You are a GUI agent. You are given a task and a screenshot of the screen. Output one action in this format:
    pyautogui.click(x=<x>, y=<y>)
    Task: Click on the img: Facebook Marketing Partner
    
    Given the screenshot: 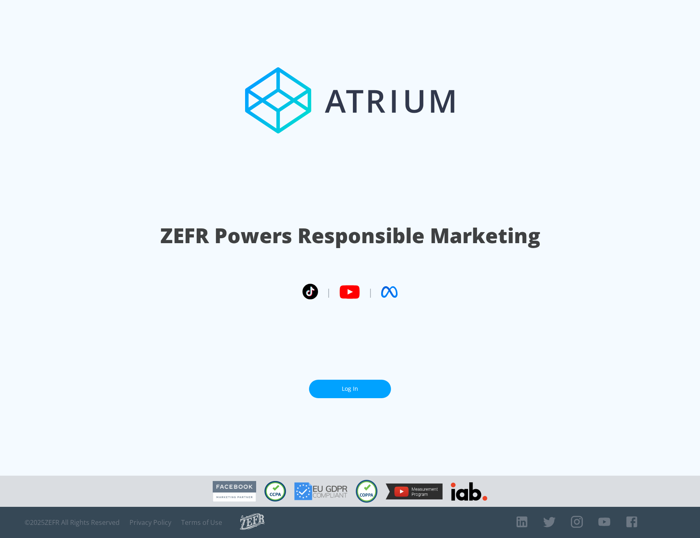 What is the action you would take?
    pyautogui.click(x=235, y=491)
    